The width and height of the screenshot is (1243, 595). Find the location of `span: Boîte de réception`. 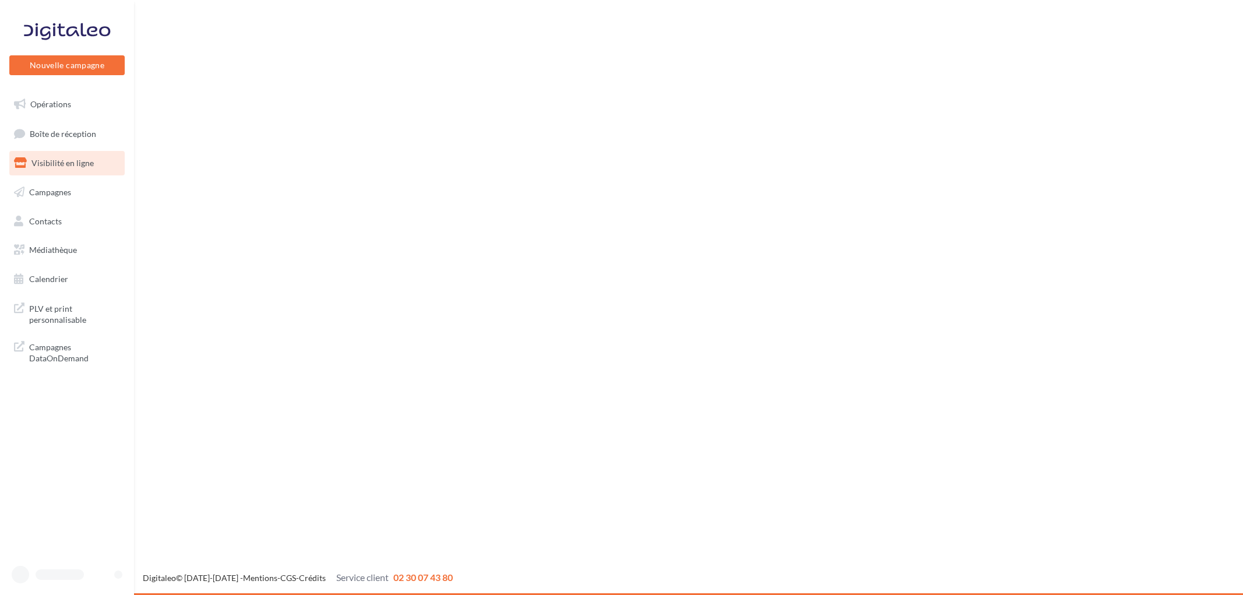

span: Boîte de réception is located at coordinates (63, 133).